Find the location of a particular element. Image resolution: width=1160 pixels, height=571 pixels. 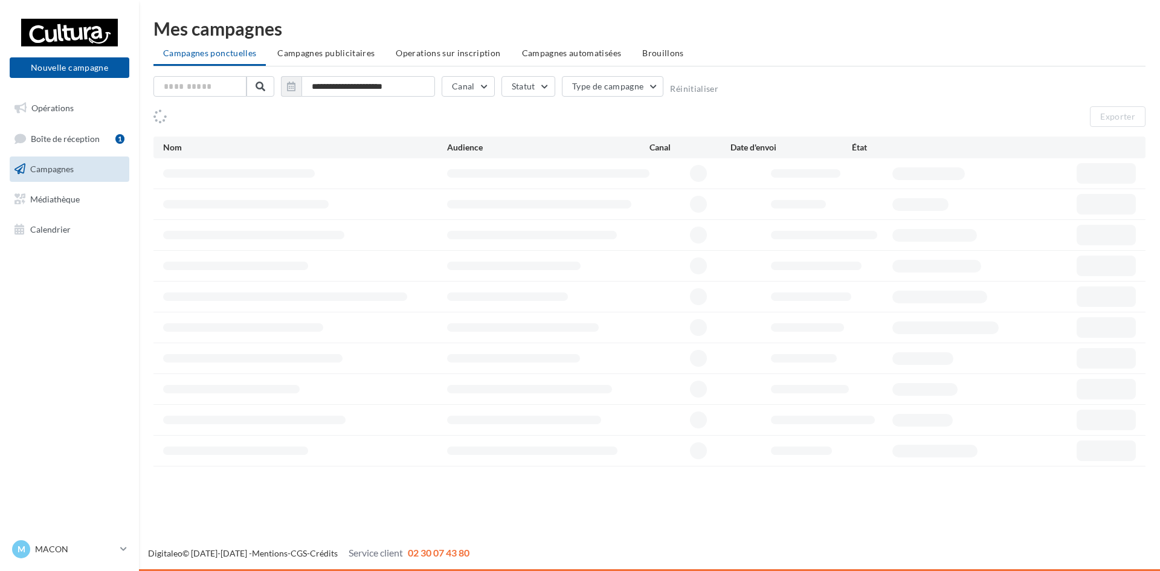

button: Nouvelle campagne is located at coordinates (69, 68).